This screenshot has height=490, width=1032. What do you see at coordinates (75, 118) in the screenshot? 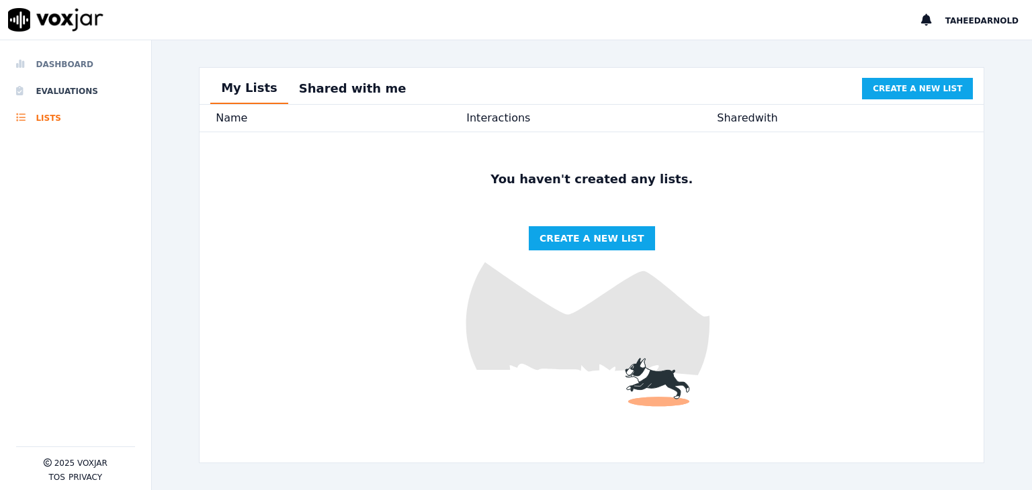
I see `li: Lists` at bounding box center [75, 118].